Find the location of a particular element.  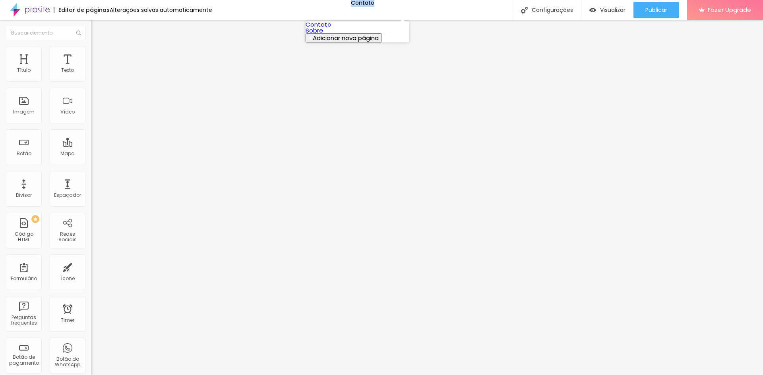

div: Editor de páginas is located at coordinates (81, 10).